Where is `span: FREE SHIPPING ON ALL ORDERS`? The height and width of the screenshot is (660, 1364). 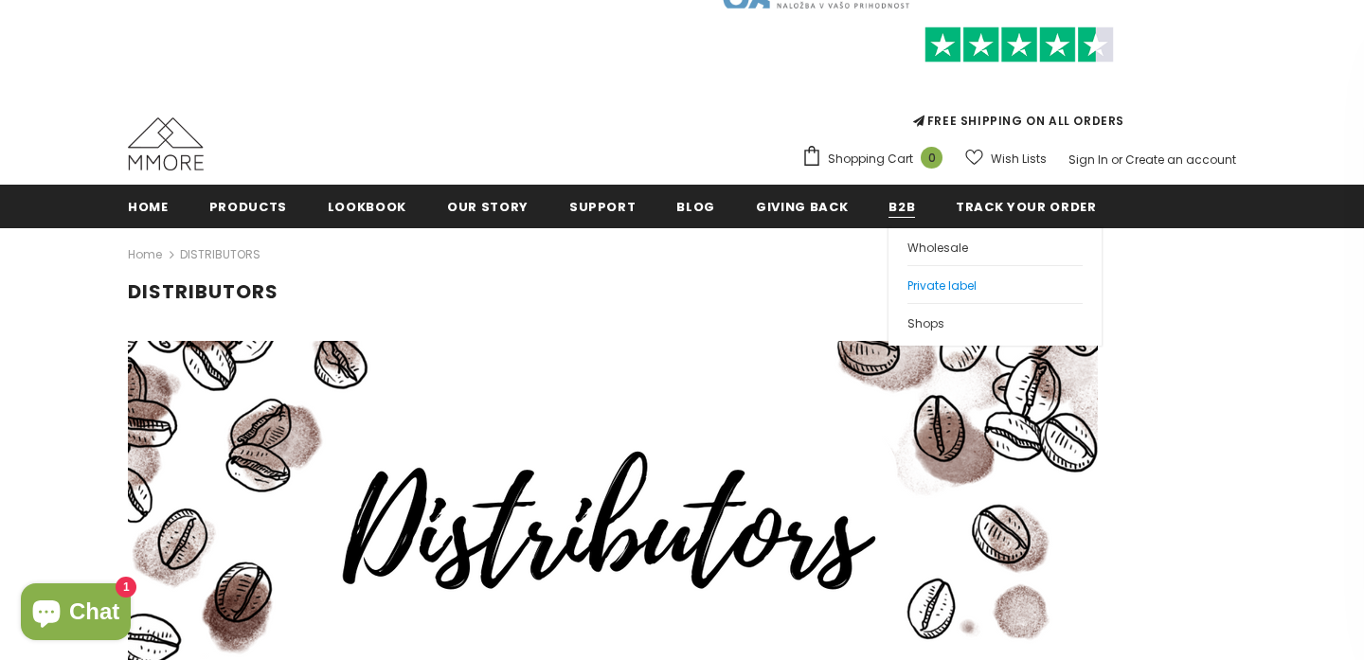 span: FREE SHIPPING ON ALL ORDERS is located at coordinates (1018, 81).